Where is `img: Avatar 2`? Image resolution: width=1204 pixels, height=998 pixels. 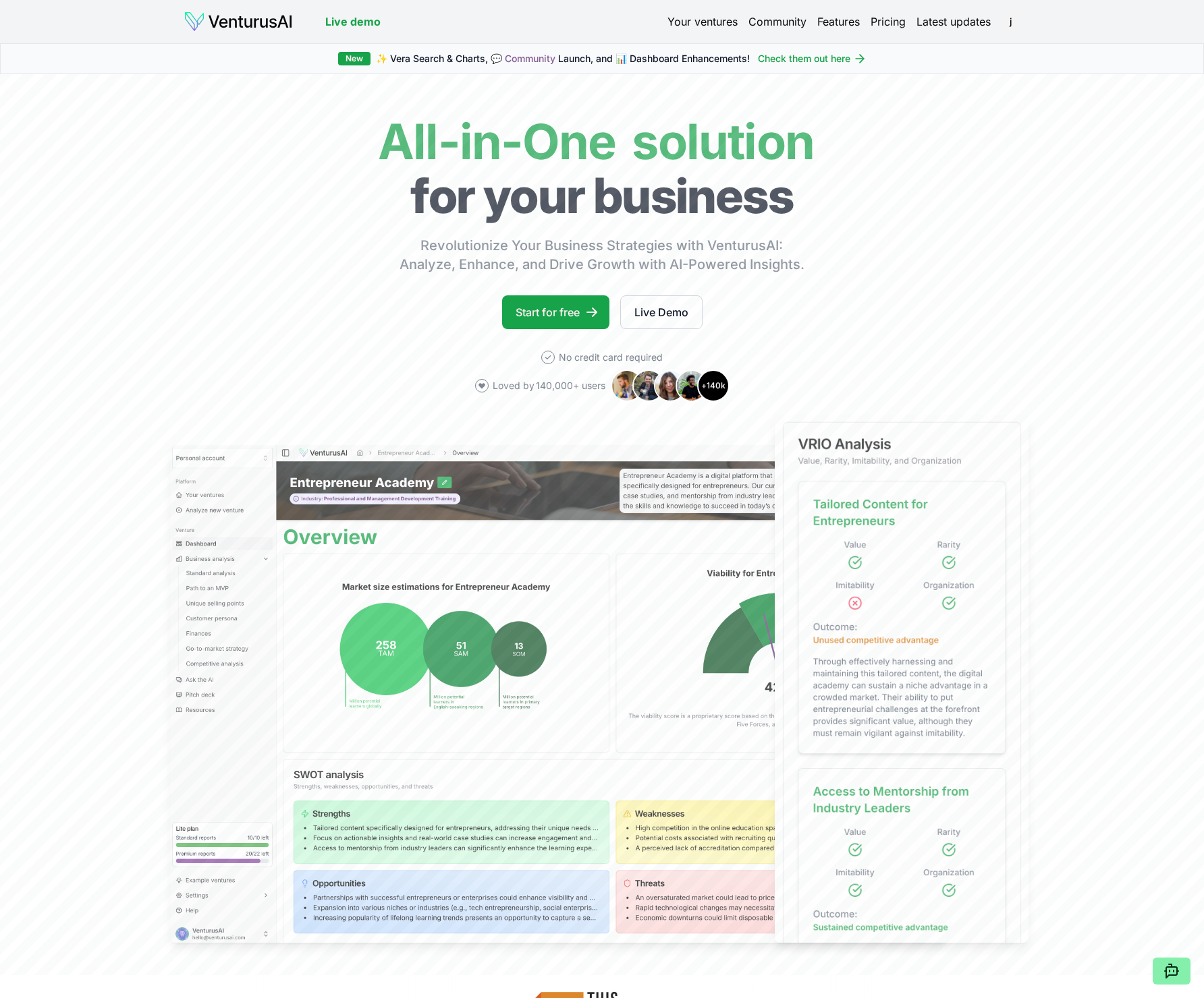
img: Avatar 2 is located at coordinates (649, 385).